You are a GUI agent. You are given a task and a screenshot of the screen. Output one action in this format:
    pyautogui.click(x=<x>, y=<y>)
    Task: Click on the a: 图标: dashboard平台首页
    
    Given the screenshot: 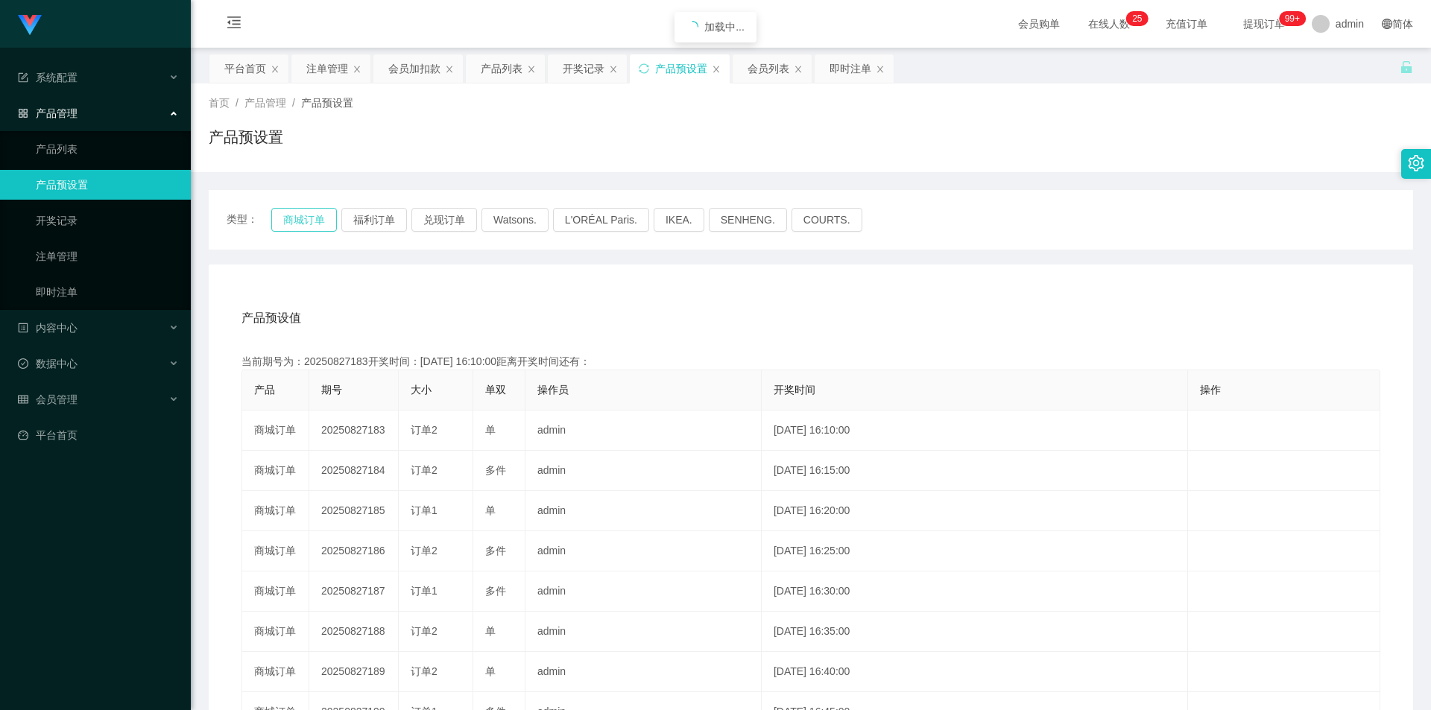 What is the action you would take?
    pyautogui.click(x=98, y=435)
    